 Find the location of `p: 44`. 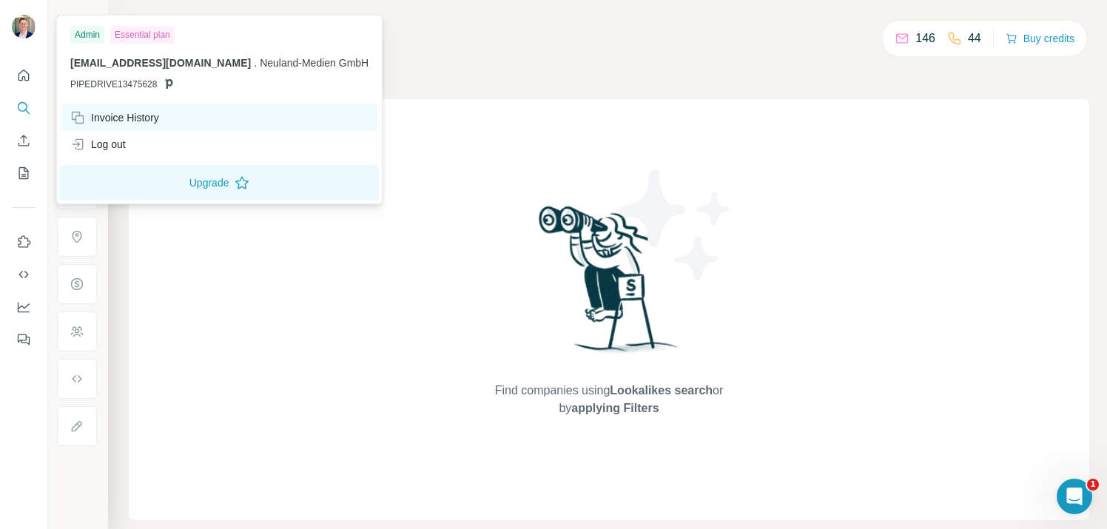

p: 44 is located at coordinates (975, 38).